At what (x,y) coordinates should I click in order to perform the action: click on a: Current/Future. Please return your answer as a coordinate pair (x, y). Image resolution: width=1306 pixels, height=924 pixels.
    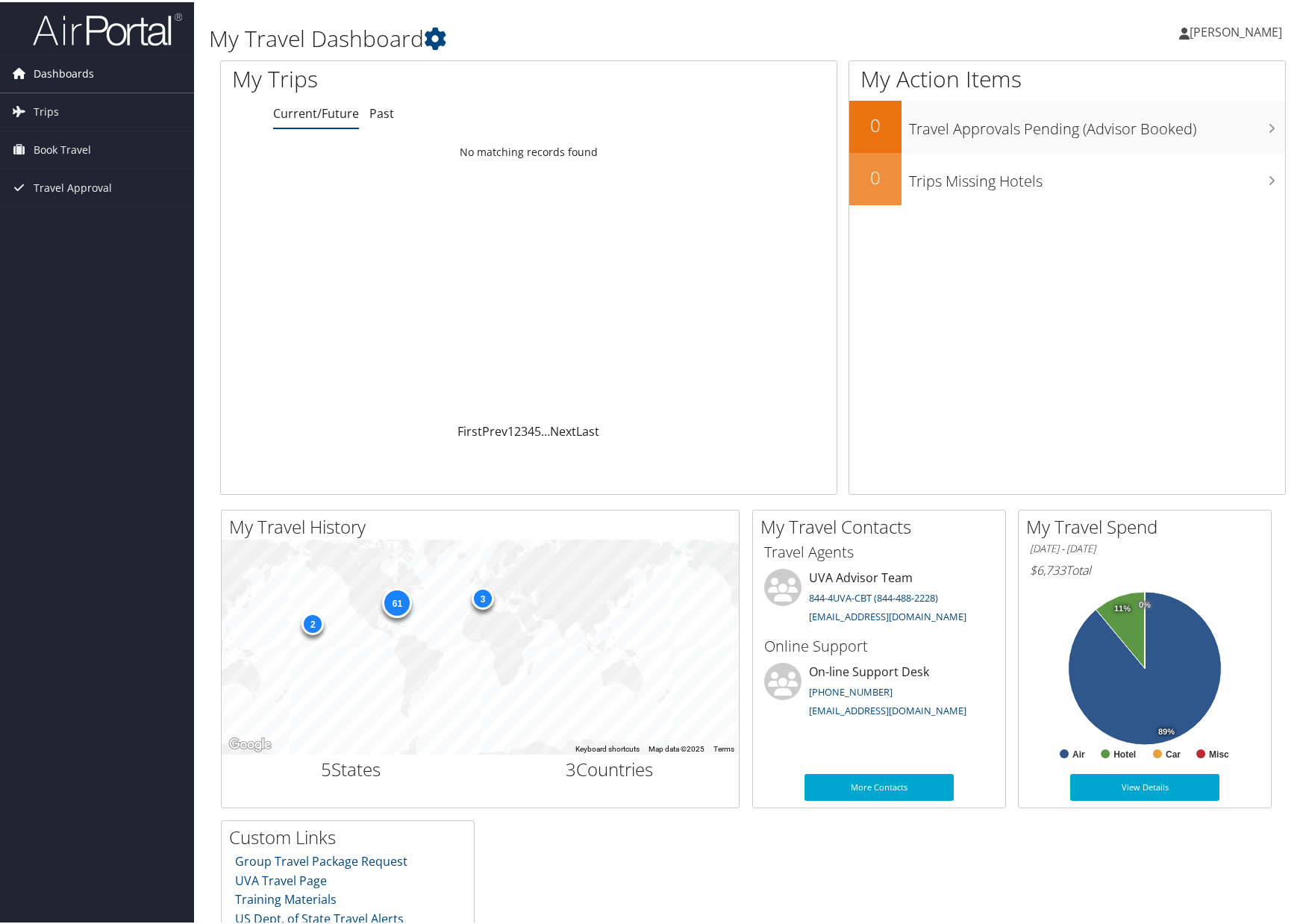
    Looking at the image, I should click on (316, 111).